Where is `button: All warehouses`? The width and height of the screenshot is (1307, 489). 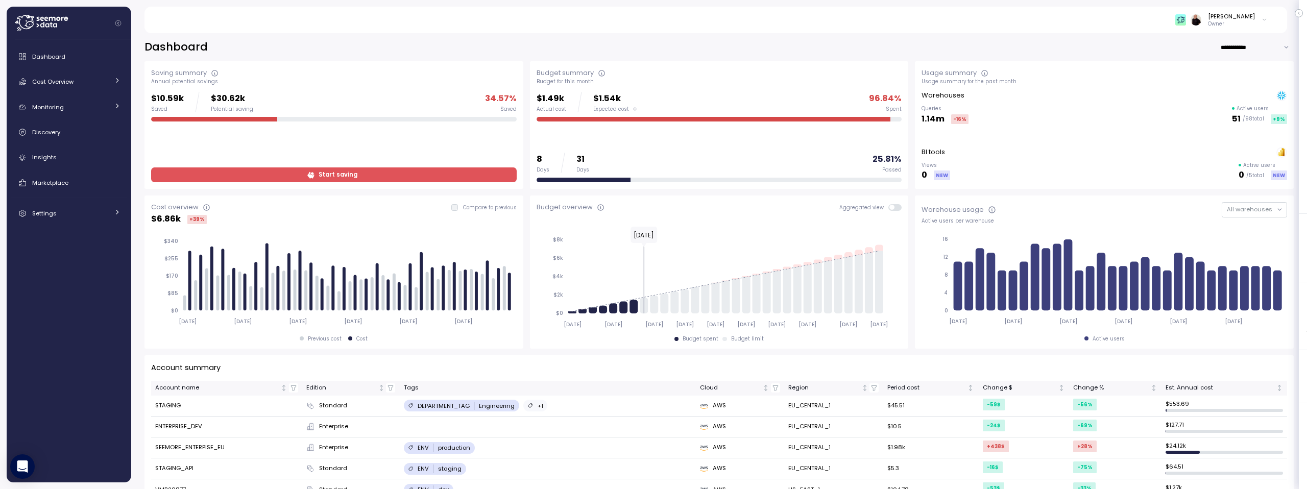 button: All warehouses is located at coordinates (1254, 209).